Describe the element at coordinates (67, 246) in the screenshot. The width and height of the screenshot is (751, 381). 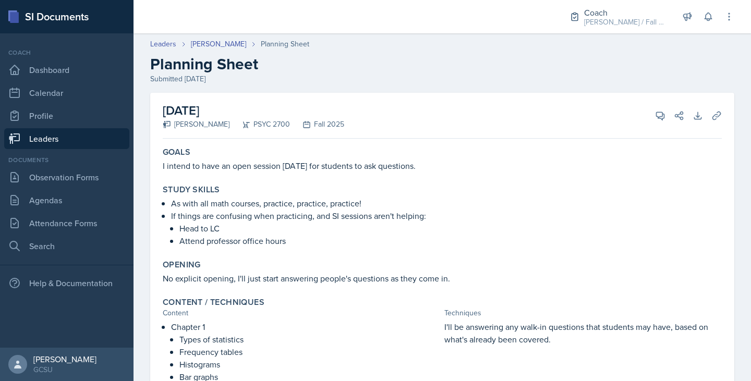
I see `a: Search` at that location.